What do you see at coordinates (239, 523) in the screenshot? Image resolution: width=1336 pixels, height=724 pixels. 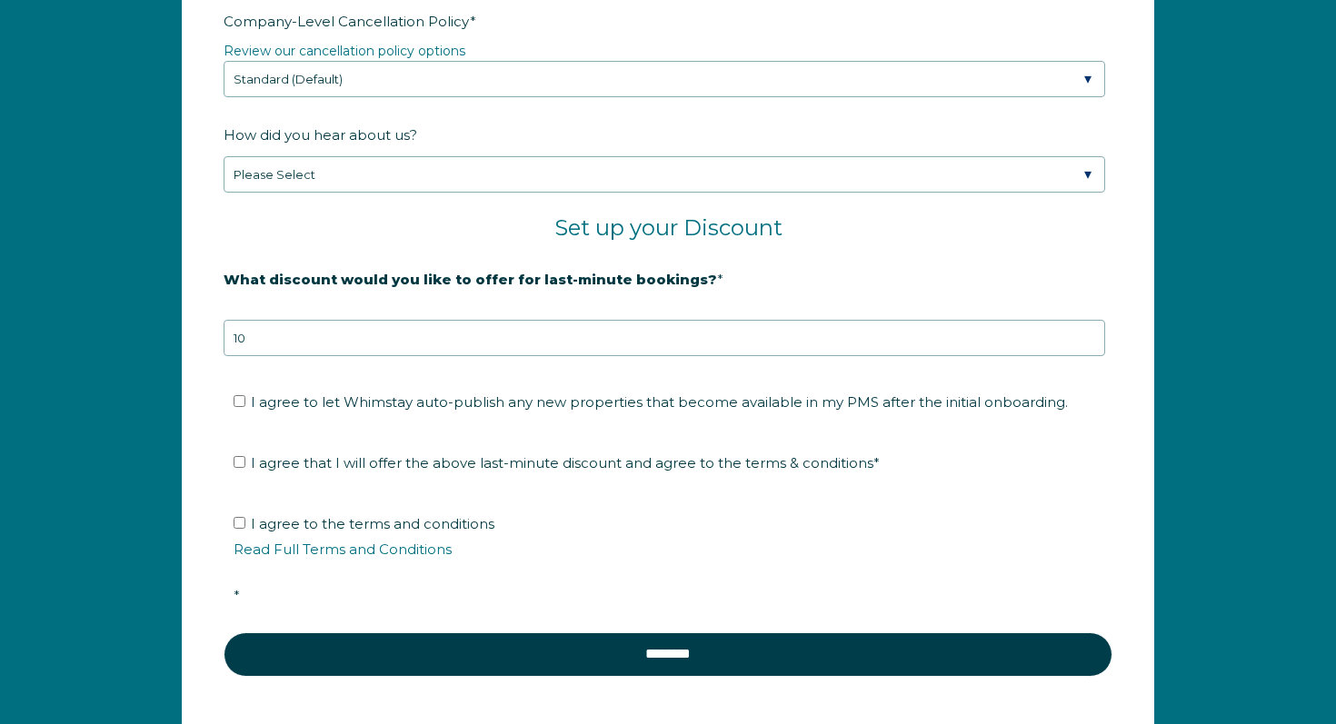 I see `input: I agree to the terms and conditionsRead Full Terms and Conditions*` at bounding box center [239, 523].